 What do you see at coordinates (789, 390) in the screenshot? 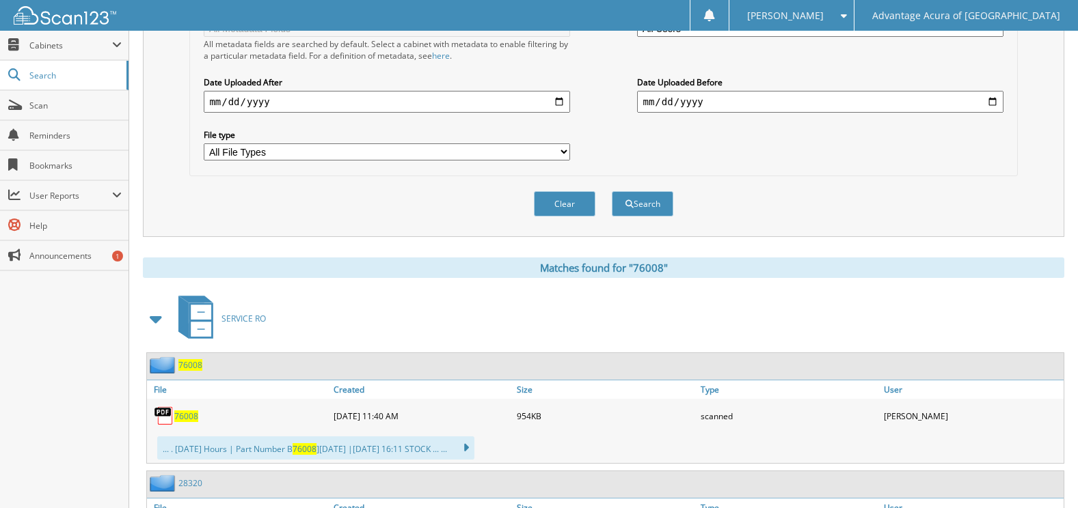
I see `a: Type` at bounding box center [789, 390].